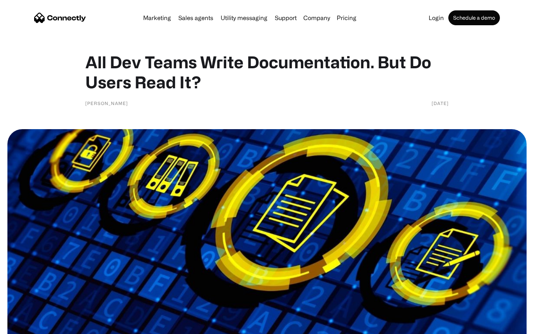 The width and height of the screenshot is (534, 334). What do you see at coordinates (30, 326) in the screenshot?
I see `ul: Language list` at bounding box center [30, 326].